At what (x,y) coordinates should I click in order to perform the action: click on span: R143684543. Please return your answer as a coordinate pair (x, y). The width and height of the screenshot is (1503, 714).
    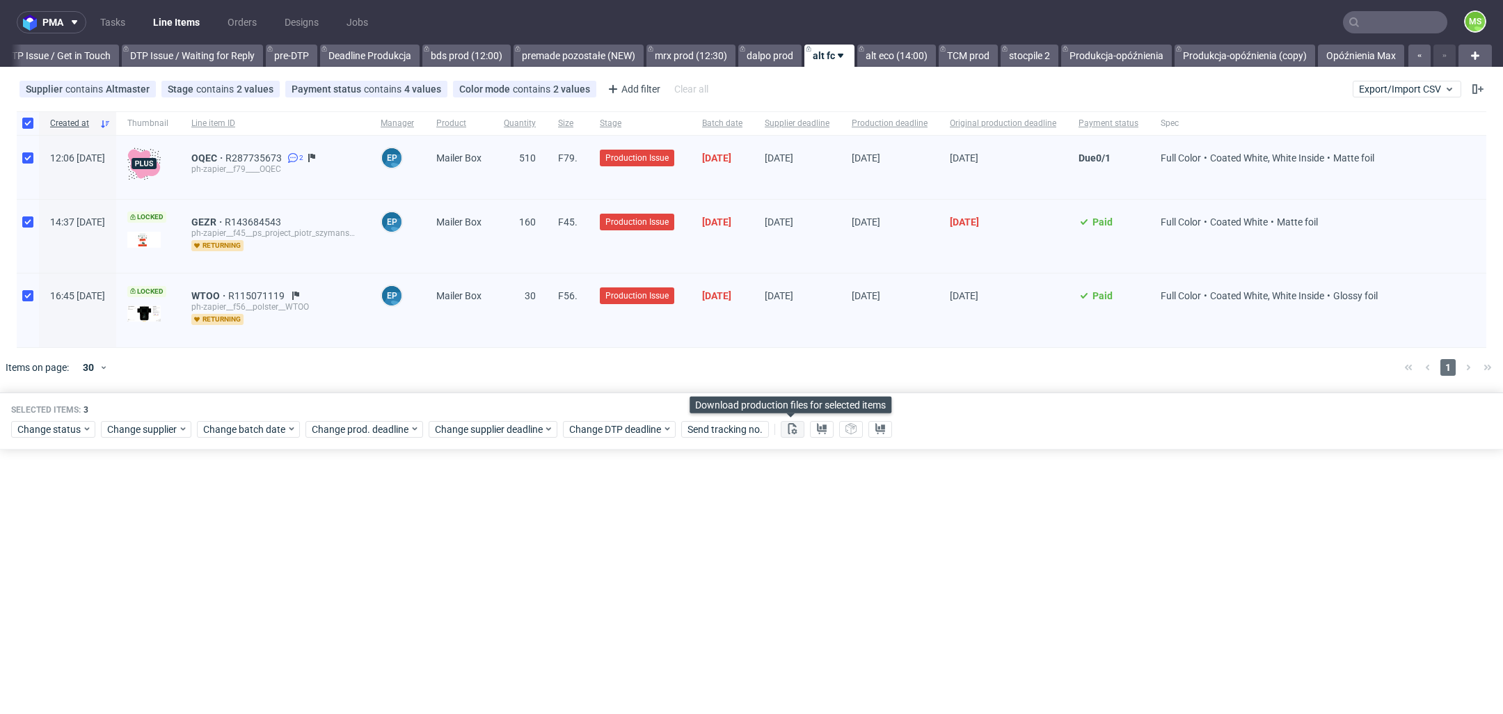
    Looking at the image, I should click on (254, 222).